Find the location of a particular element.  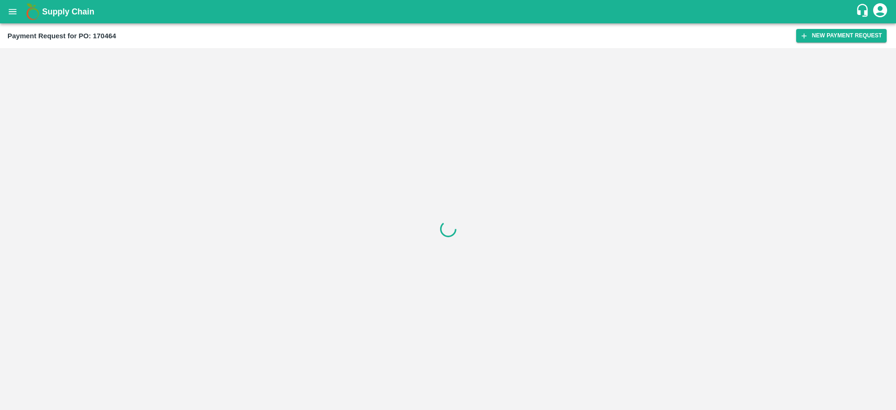

b: Supply Chain is located at coordinates (68, 12).